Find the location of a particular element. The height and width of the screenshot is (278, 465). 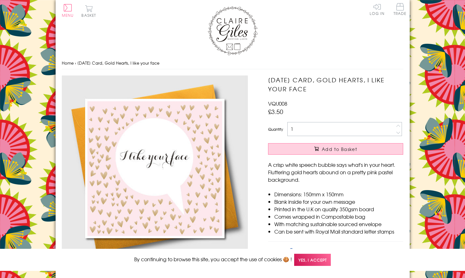

span: Menu is located at coordinates (68, 15).